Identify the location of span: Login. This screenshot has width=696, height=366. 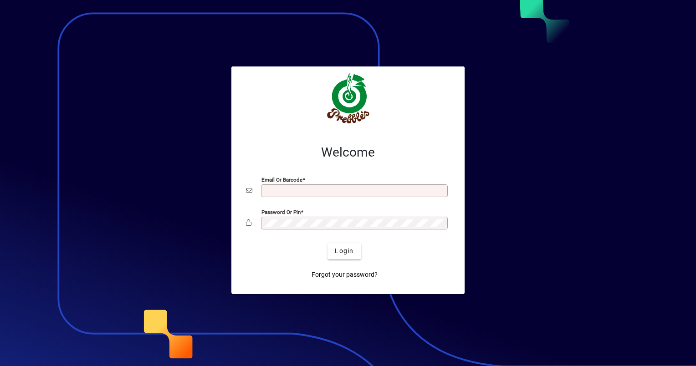
(344, 251).